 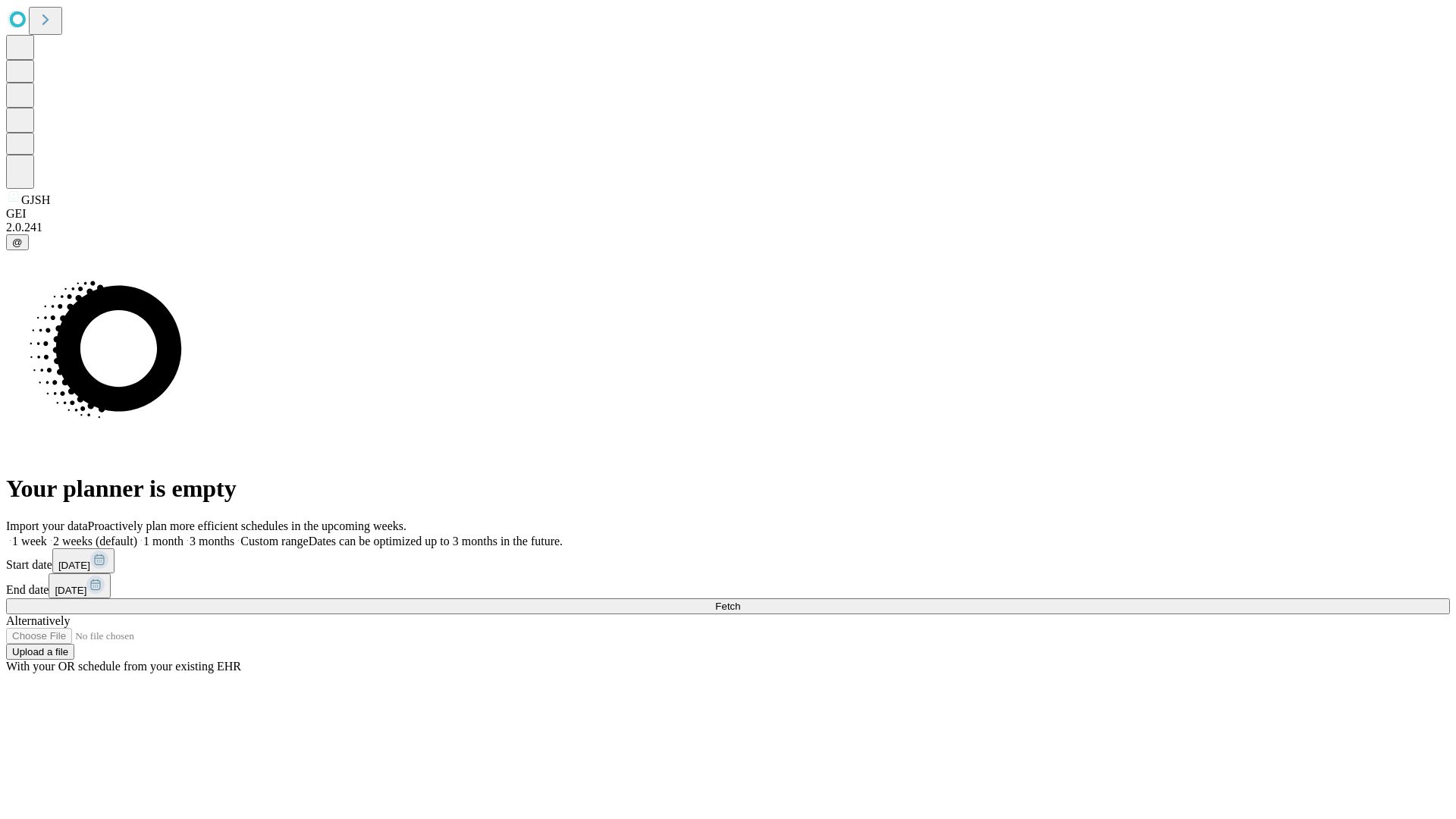 I want to click on span: GJSH, so click(x=36, y=200).